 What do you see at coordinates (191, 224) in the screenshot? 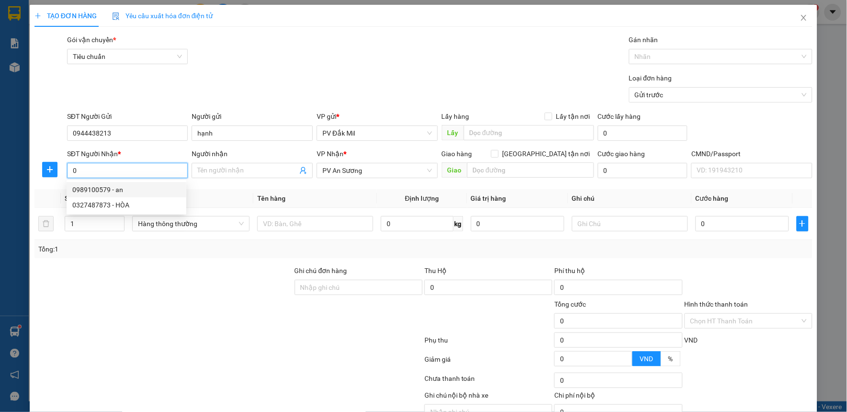
I see `span: Hàng thông thường` at bounding box center [191, 224].